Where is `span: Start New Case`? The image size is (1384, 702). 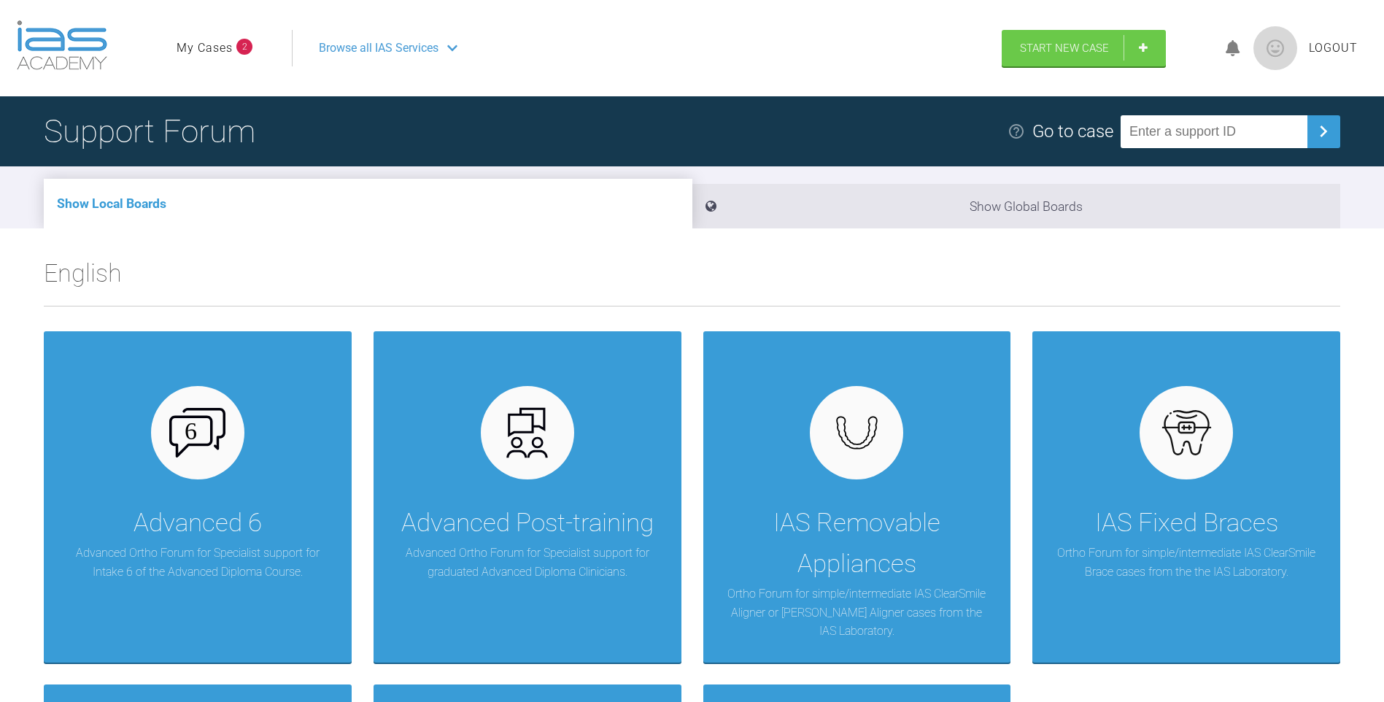 span: Start New Case is located at coordinates (1065, 48).